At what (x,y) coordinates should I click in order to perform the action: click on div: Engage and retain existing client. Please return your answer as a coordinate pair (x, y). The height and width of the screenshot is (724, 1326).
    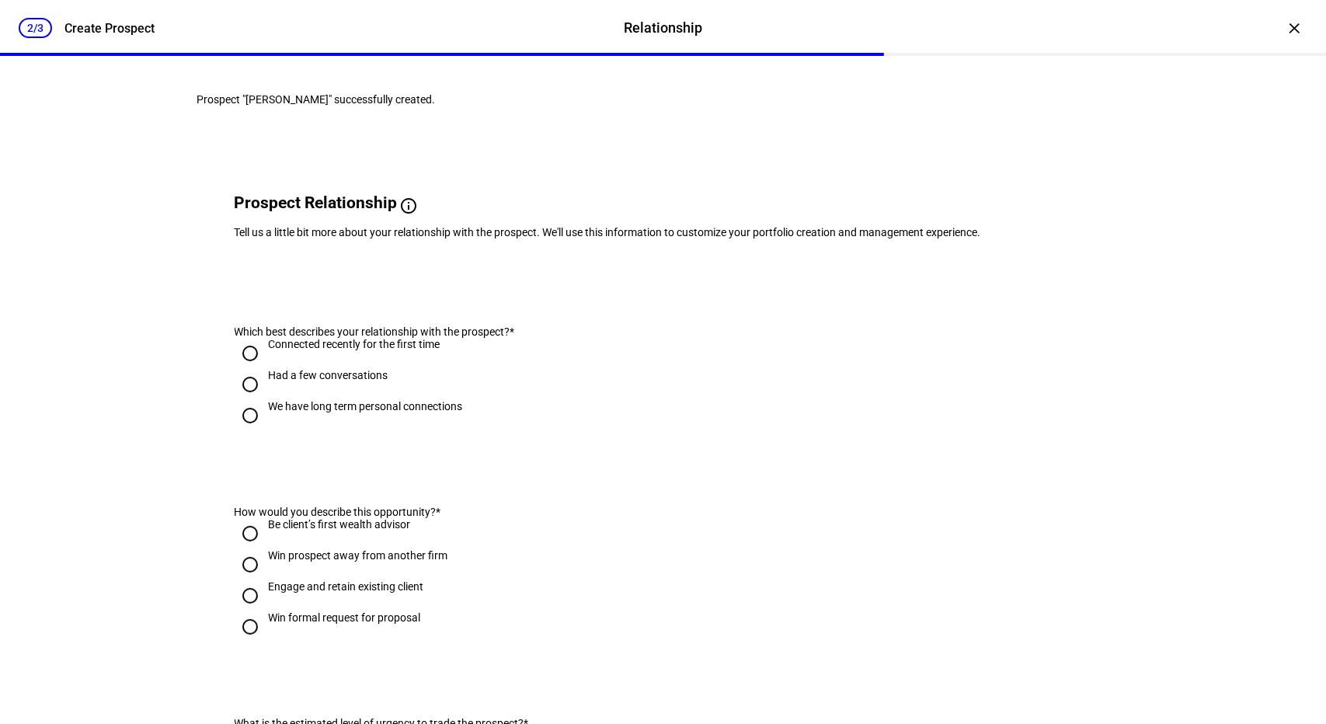
    Looking at the image, I should click on (346, 586).